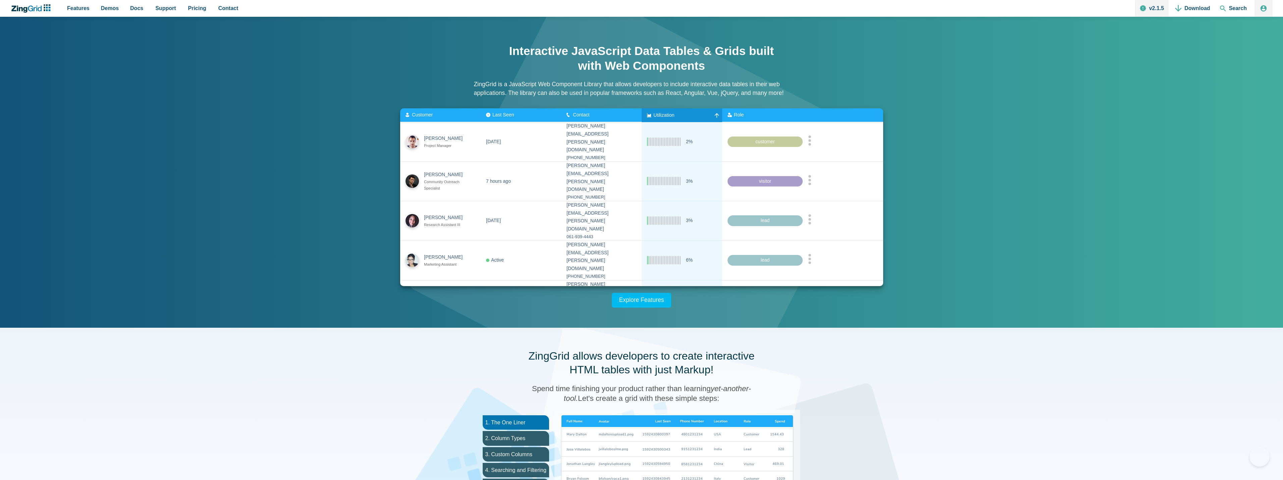 This screenshot has height=480, width=1283. I want to click on div: Community Outreach Specialist, so click(446, 185).